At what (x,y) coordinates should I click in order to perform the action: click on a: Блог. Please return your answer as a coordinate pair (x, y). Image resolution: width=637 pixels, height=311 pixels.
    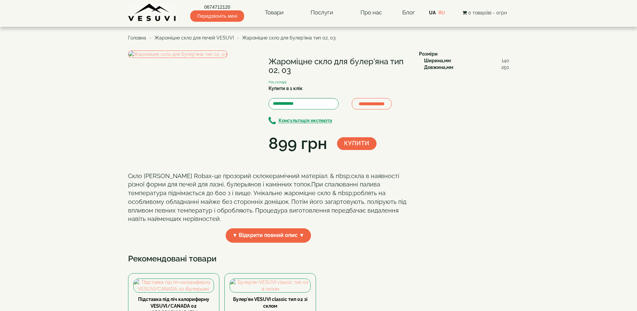
    Looking at the image, I should click on (409, 12).